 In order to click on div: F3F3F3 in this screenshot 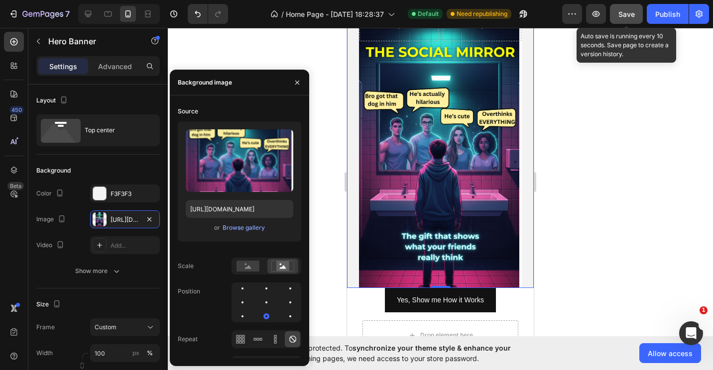, I will do `click(134, 194)`.